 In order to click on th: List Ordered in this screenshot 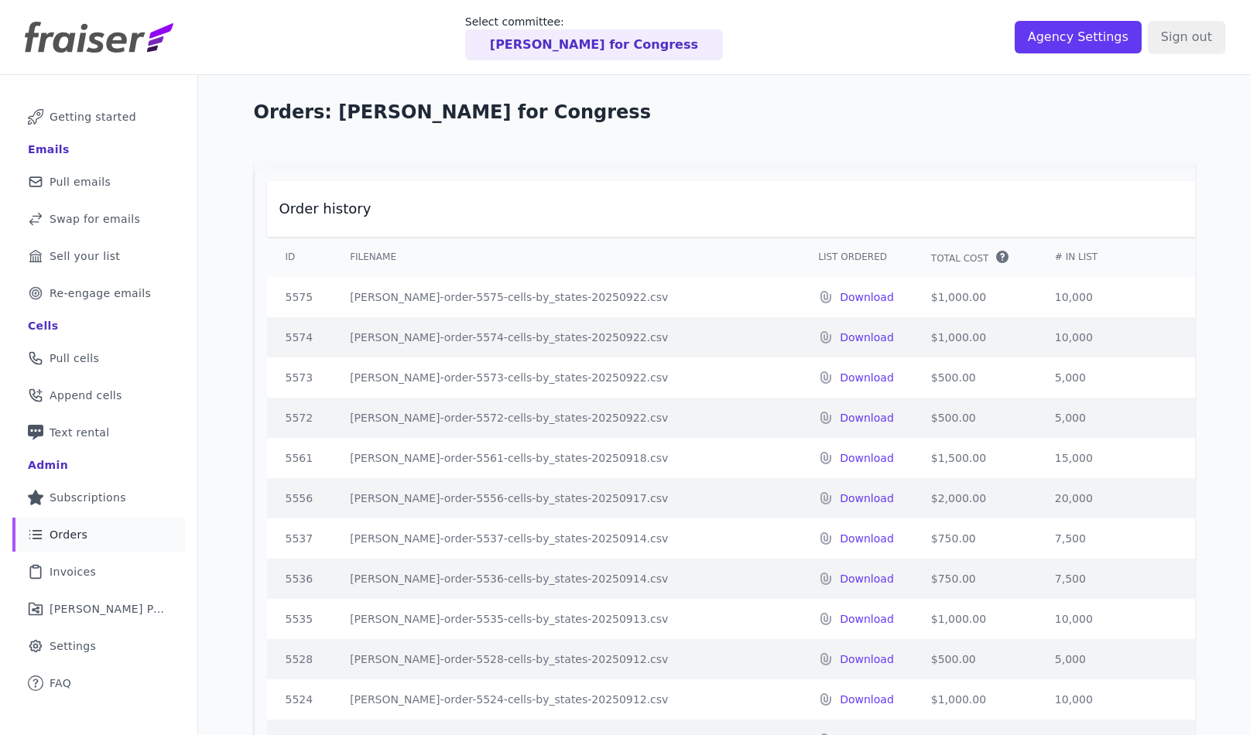, I will do `click(856, 257)`.